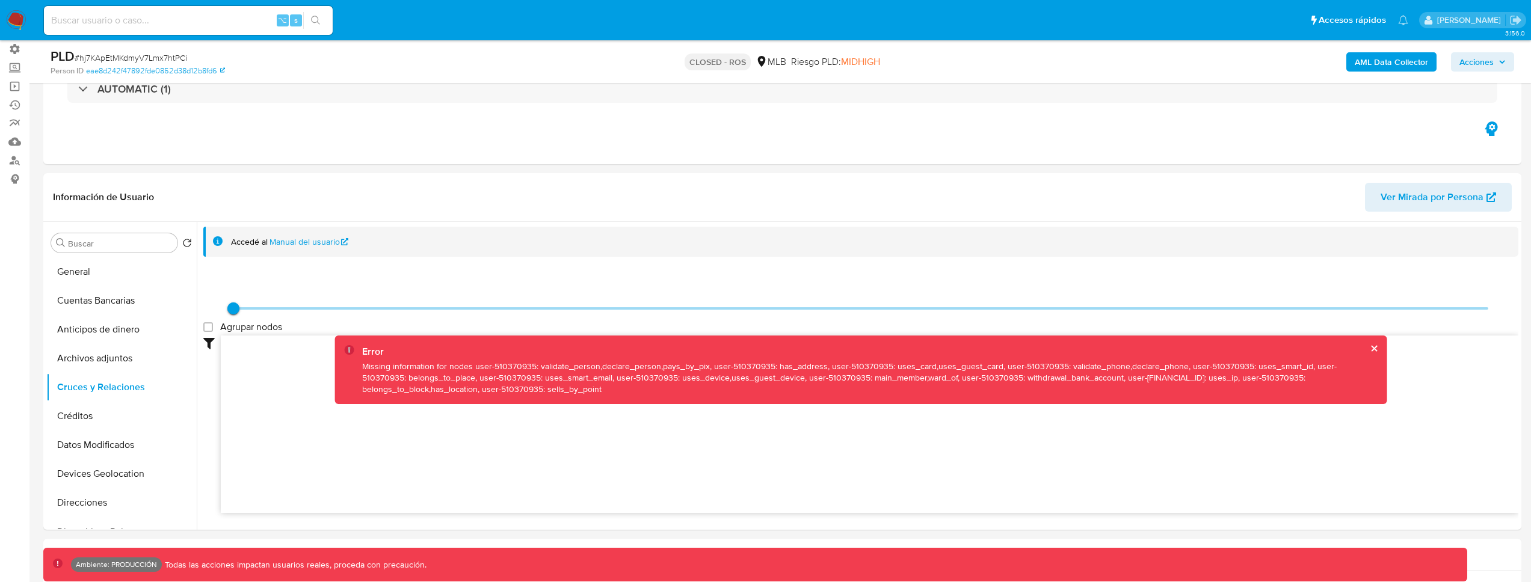  Describe the element at coordinates (122, 416) in the screenshot. I see `button: Créditos` at that location.